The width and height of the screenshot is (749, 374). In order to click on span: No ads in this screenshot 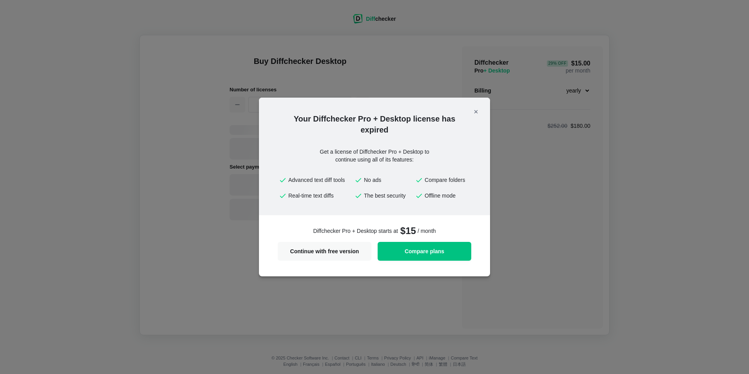, I will do `click(387, 180)`.